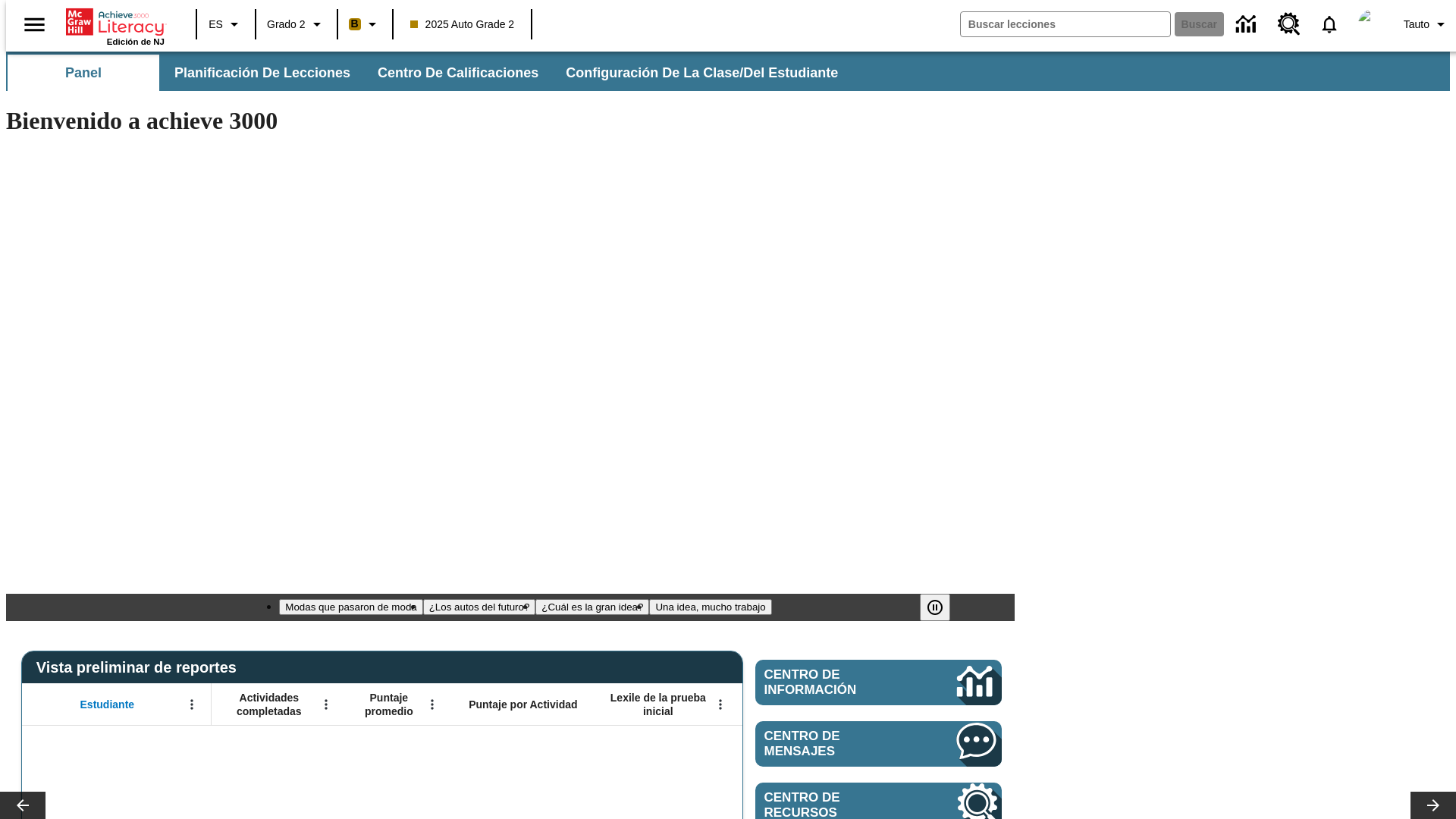 The width and height of the screenshot is (1456, 819). I want to click on span: B, so click(355, 24).